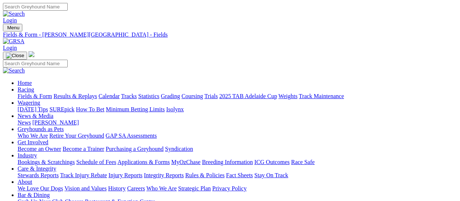  I want to click on a: Minimum Betting Limits, so click(135, 109).